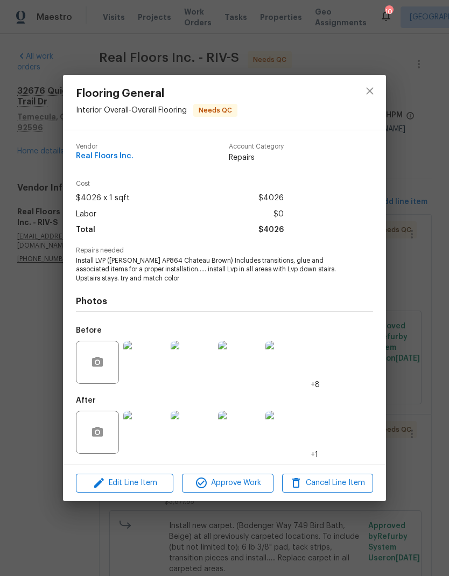 This screenshot has height=576, width=449. I want to click on span: Interior Overall - Overall Flooring, so click(131, 110).